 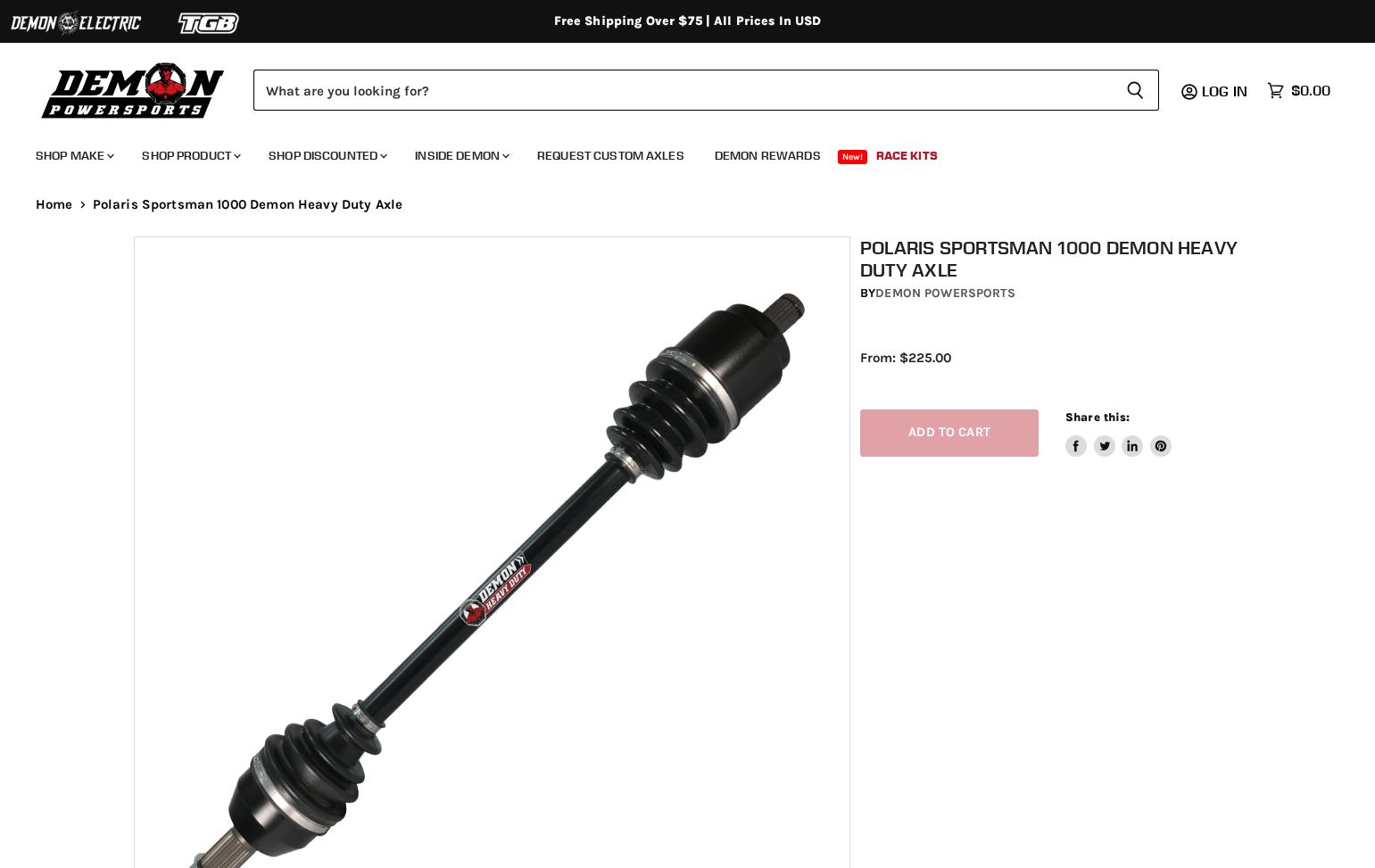 What do you see at coordinates (54, 204) in the screenshot?
I see `a: Home` at bounding box center [54, 204].